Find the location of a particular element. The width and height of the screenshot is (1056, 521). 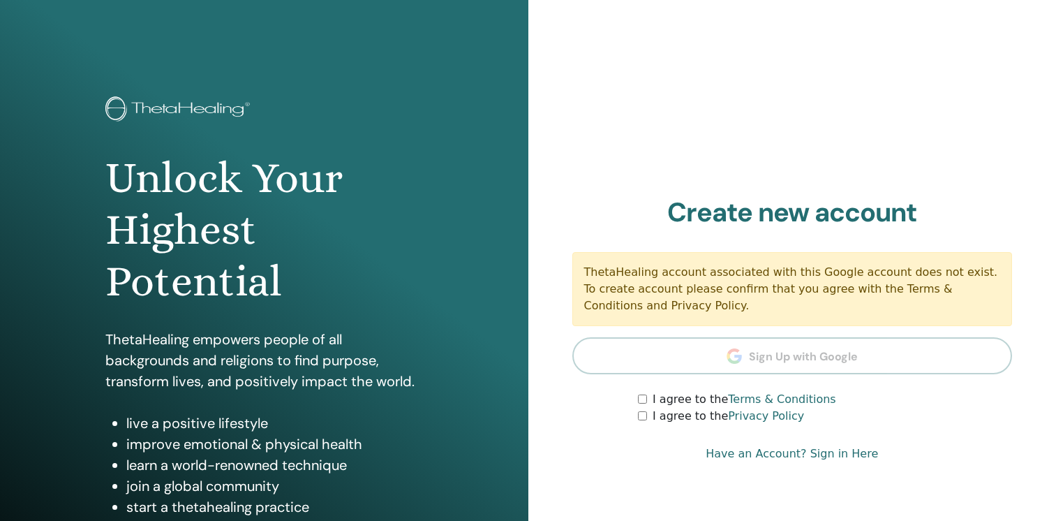

a: Privacy Policy is located at coordinates (766, 415).